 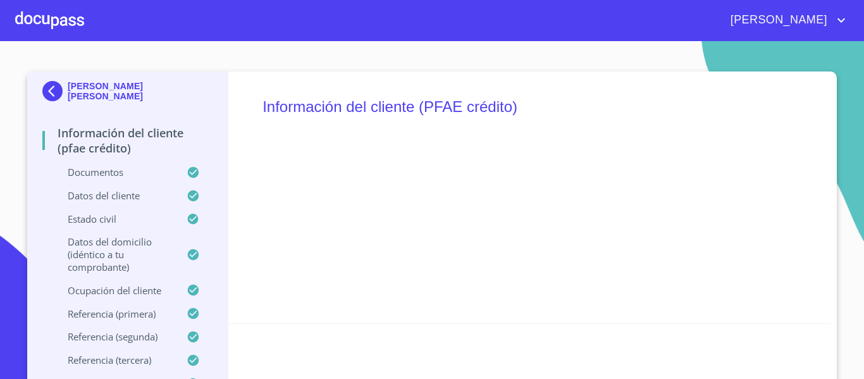 What do you see at coordinates (114, 195) in the screenshot?
I see `p: Datos del cliente` at bounding box center [114, 195].